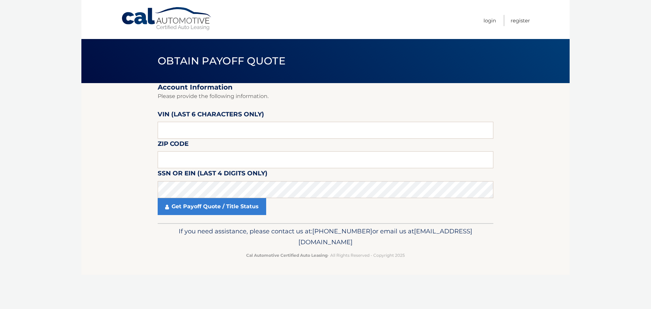 This screenshot has height=309, width=651. Describe the element at coordinates (221, 61) in the screenshot. I see `span: Obtain Payoff Quote` at that location.